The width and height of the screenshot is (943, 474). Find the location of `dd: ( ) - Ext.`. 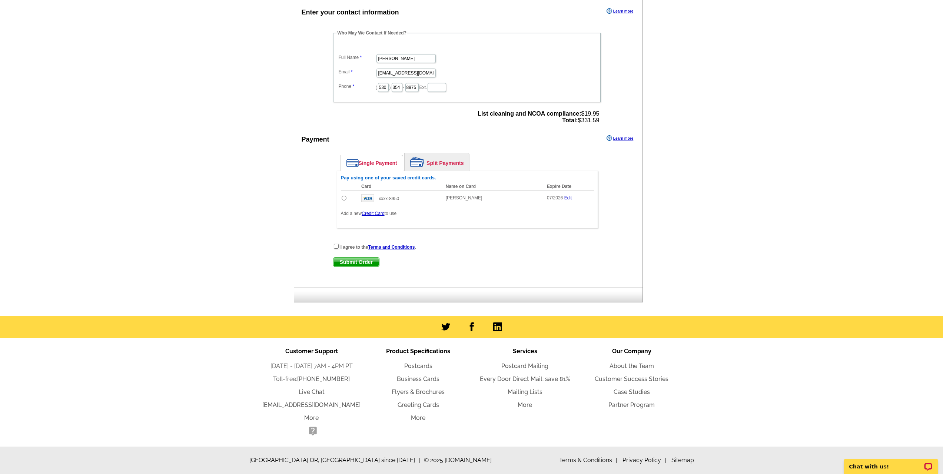

dd: ( ) - Ext. is located at coordinates (467, 87).